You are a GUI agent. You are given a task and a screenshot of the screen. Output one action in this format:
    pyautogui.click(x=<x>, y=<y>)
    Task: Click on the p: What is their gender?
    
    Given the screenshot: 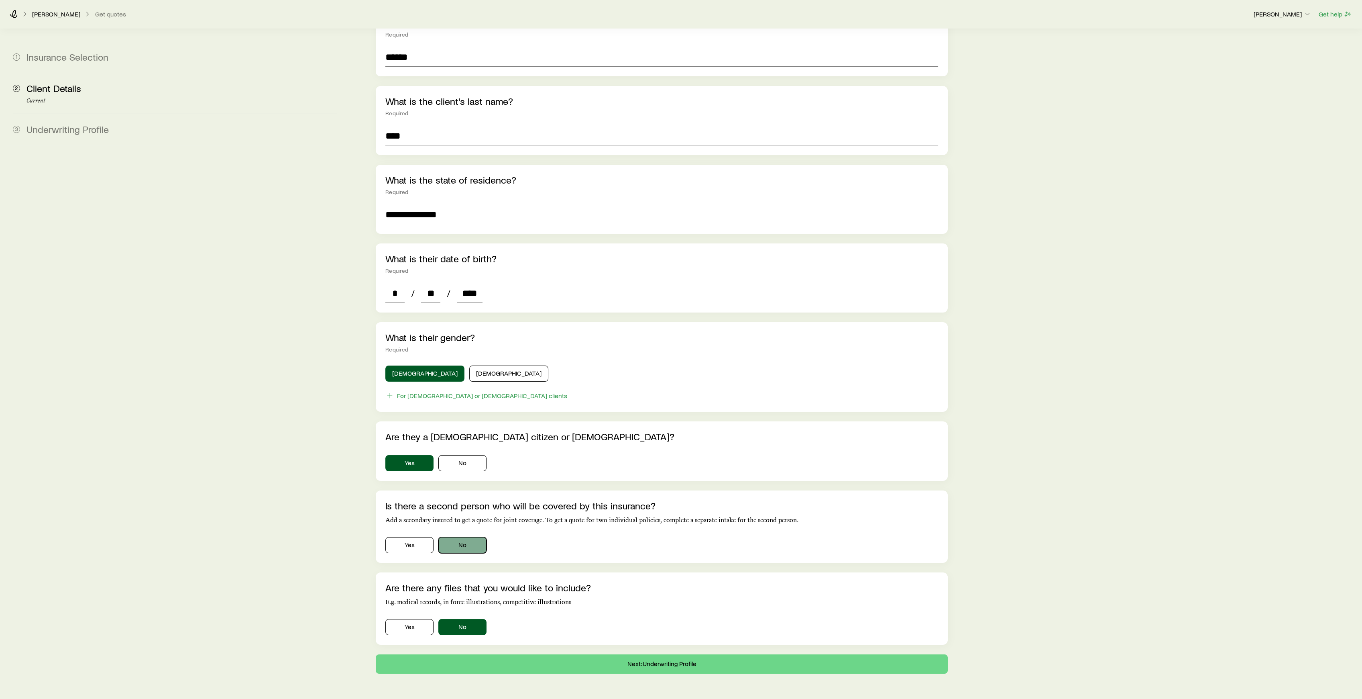 What is the action you would take?
    pyautogui.click(x=662, y=337)
    